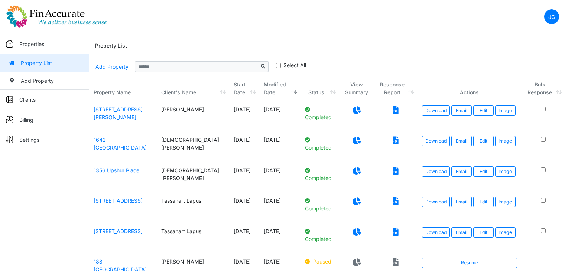 This screenshot has height=271, width=565. Describe the element at coordinates (244, 88) in the screenshot. I see `th: Start Date: activate to sort column ascending` at that location.